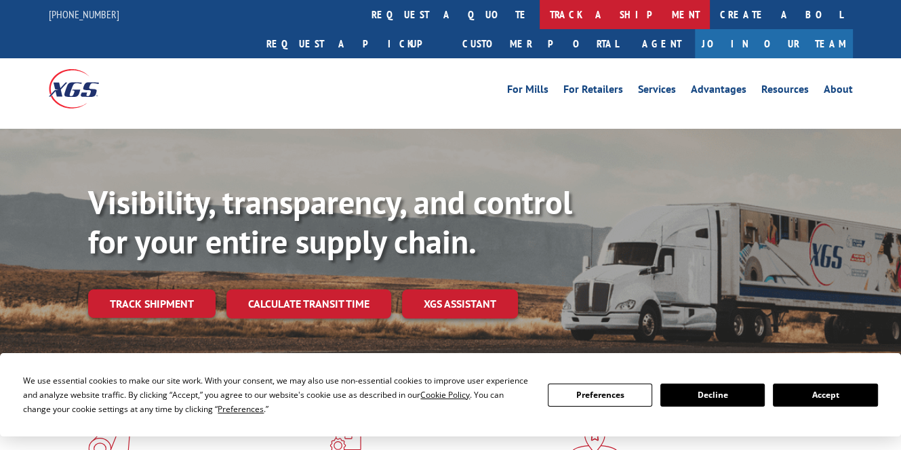 This screenshot has height=450, width=901. Describe the element at coordinates (528, 92) in the screenshot. I see `a: For Mills` at that location.